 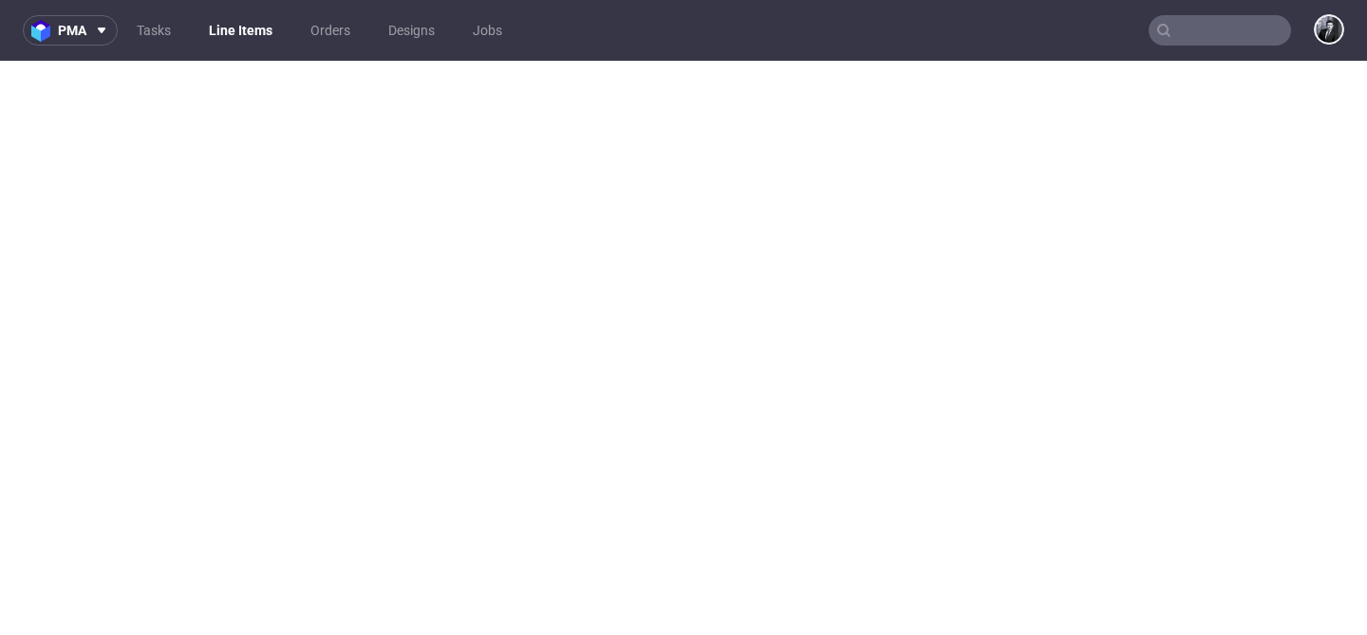 I want to click on a: Tasks, so click(x=154, y=30).